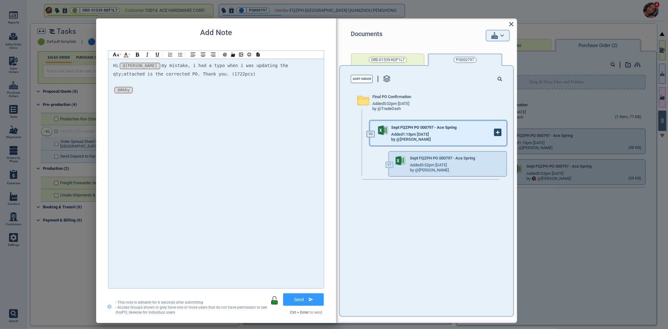  I want to click on button: Sort Order, so click(361, 79).